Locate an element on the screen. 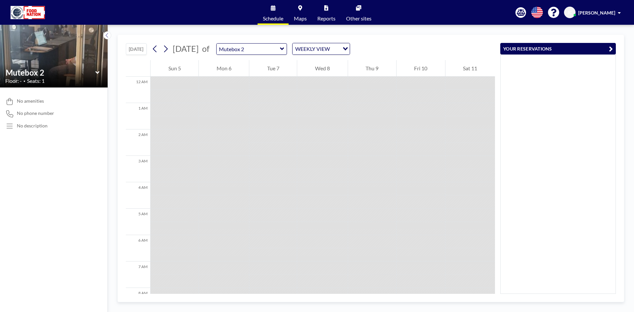  span: No amenities is located at coordinates (30, 101).